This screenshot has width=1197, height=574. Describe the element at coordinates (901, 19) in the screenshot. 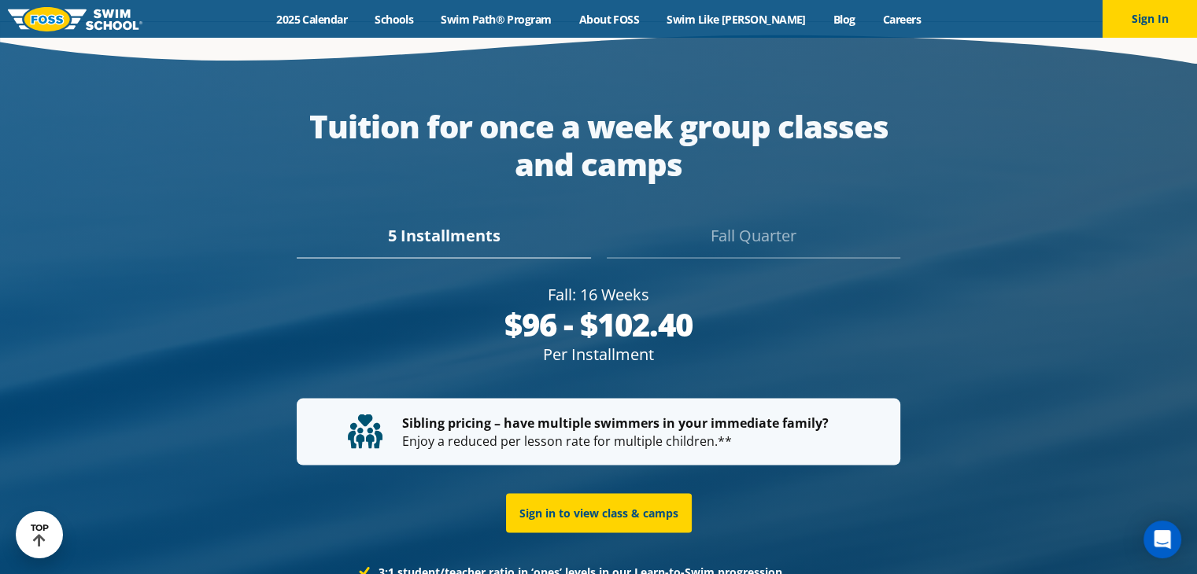

I see `a: Careers` at that location.